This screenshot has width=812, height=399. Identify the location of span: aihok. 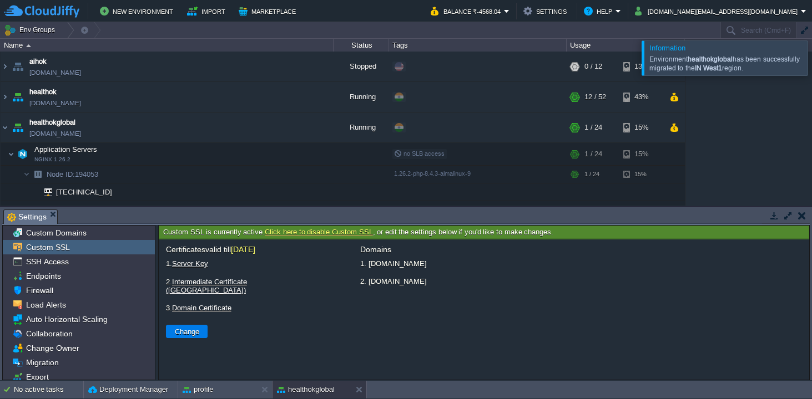
(38, 62).